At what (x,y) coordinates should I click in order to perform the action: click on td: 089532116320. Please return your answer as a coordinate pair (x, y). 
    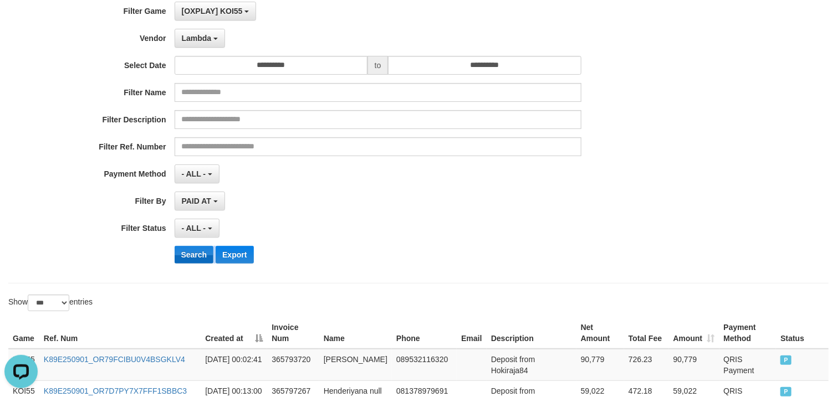
    Looking at the image, I should click on (424, 365).